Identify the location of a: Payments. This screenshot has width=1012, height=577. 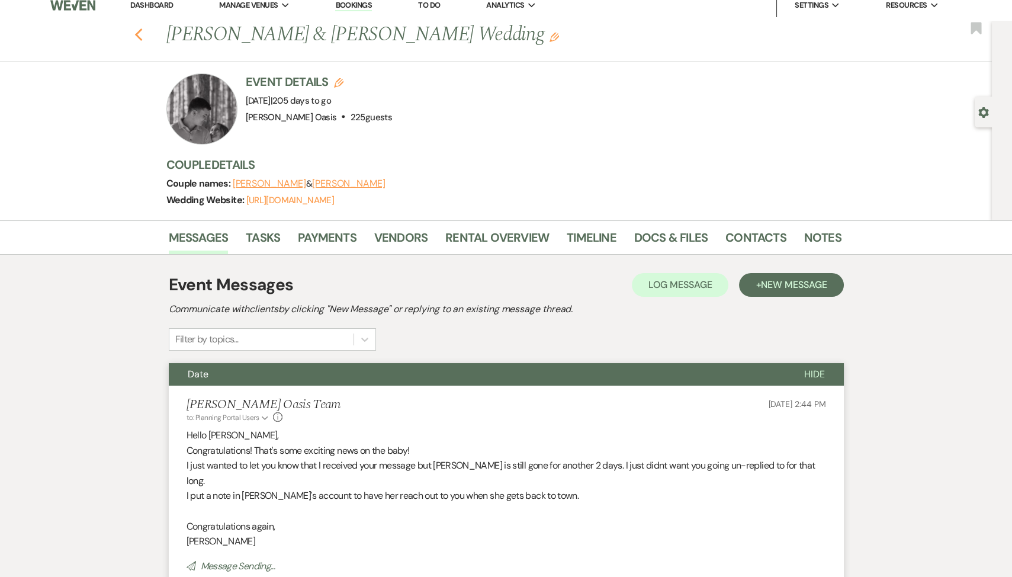
(327, 241).